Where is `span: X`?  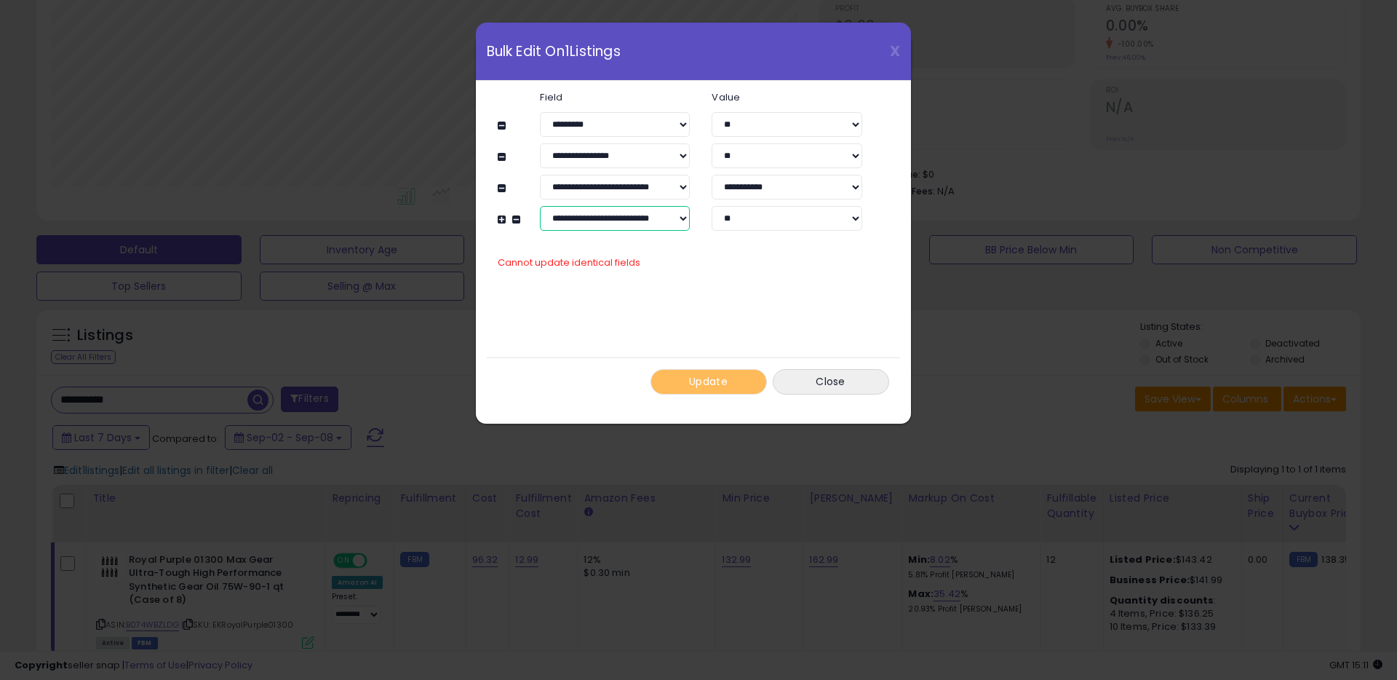
span: X is located at coordinates (895, 51).